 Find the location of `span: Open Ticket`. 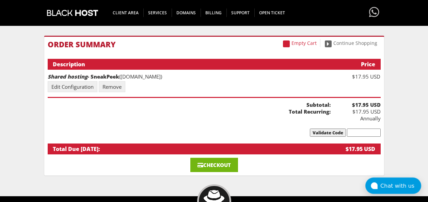

span: Open Ticket is located at coordinates (272, 13).